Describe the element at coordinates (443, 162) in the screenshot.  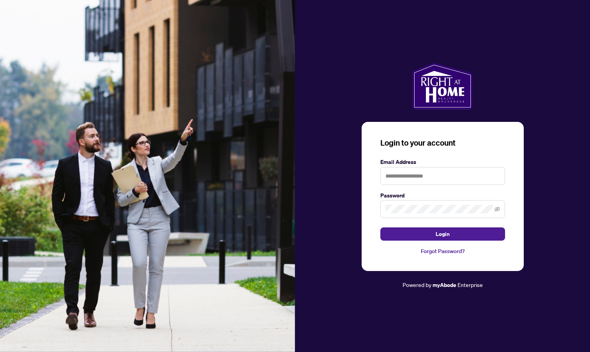
I see `label: Email Address` at that location.